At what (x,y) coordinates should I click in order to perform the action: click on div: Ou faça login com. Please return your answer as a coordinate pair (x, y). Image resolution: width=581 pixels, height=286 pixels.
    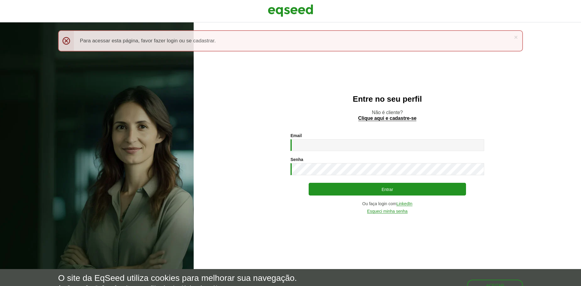
    Looking at the image, I should click on (388, 204).